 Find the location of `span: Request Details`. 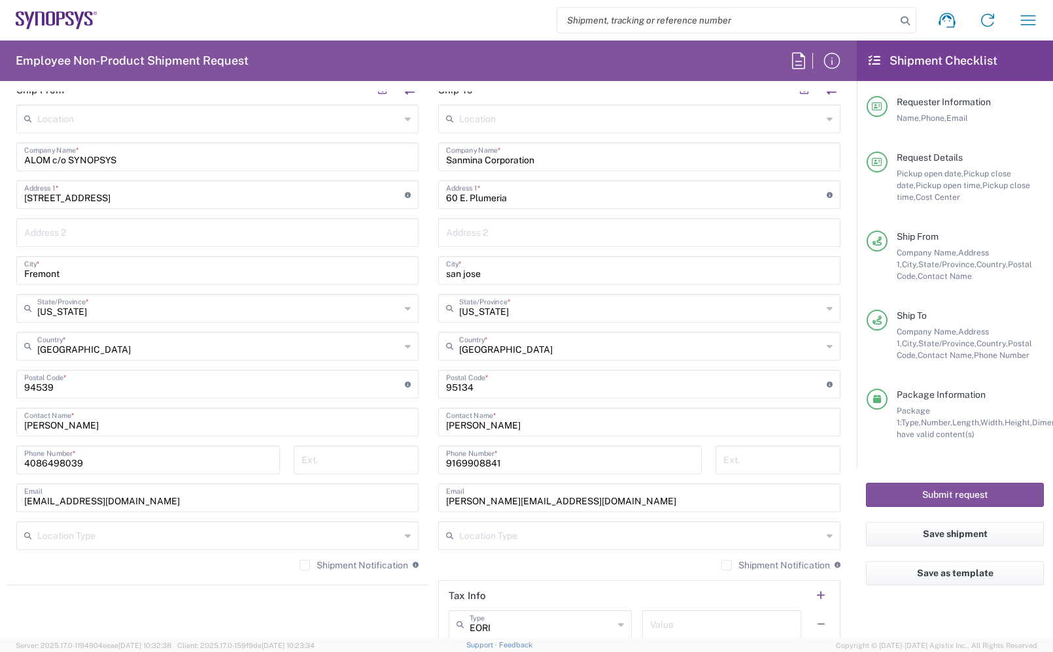

span: Request Details is located at coordinates (929, 158).